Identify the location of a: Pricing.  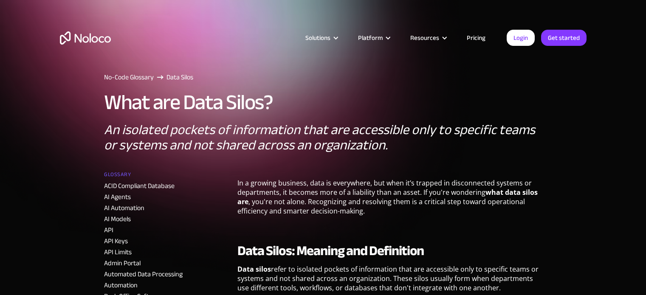
(476, 38).